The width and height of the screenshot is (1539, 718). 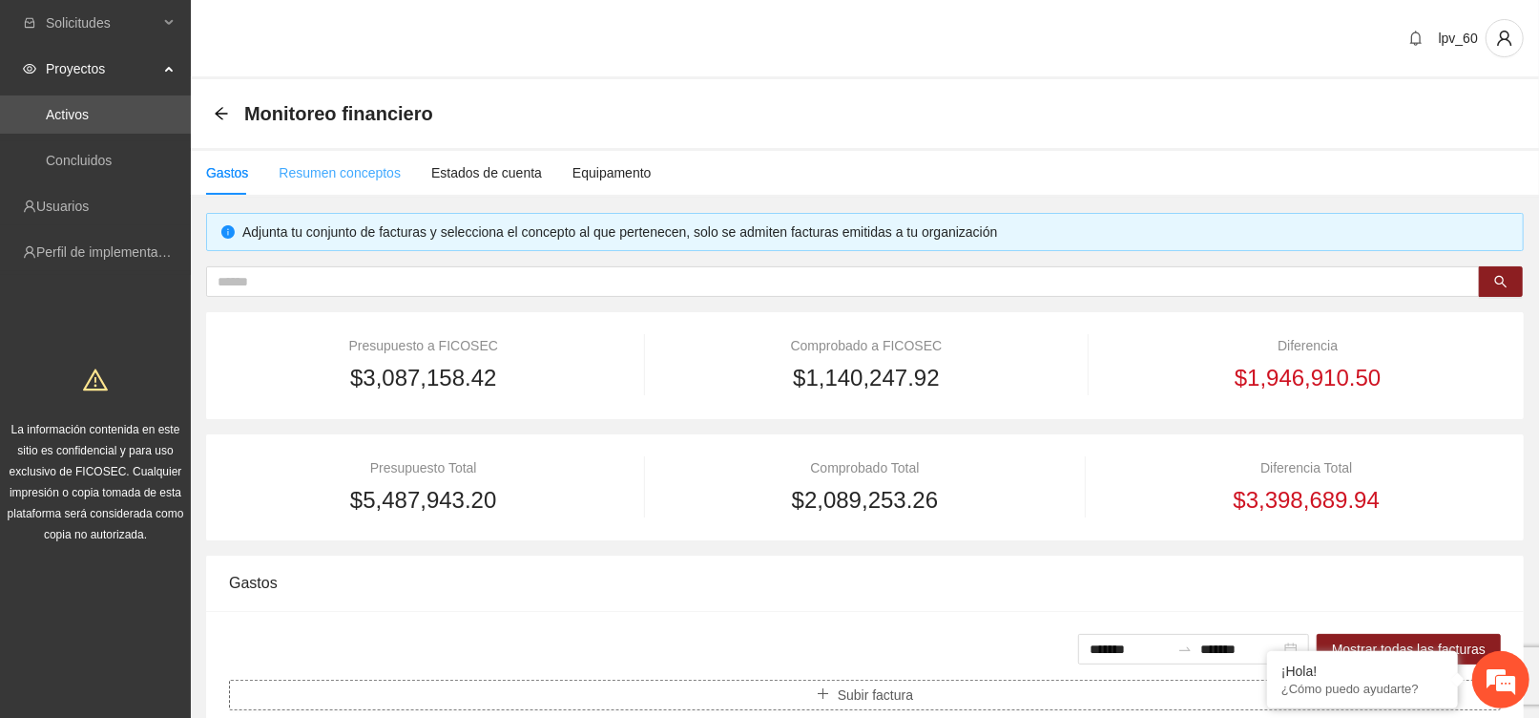 What do you see at coordinates (865, 500) in the screenshot?
I see `span: $2,089,253.26` at bounding box center [865, 500].